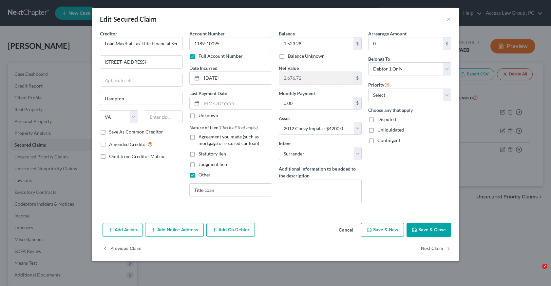 Image resolution: width=551 pixels, height=286 pixels. I want to click on label: Priority, so click(379, 85).